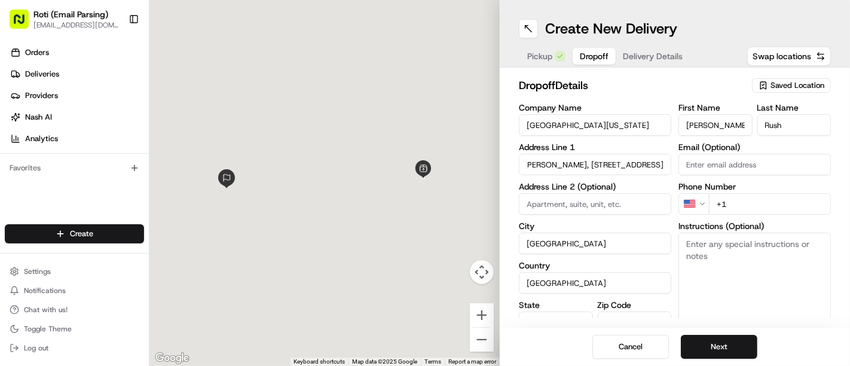 The width and height of the screenshot is (850, 366). What do you see at coordinates (319, 362) in the screenshot?
I see `button: Keyboard shortcuts` at bounding box center [319, 362].